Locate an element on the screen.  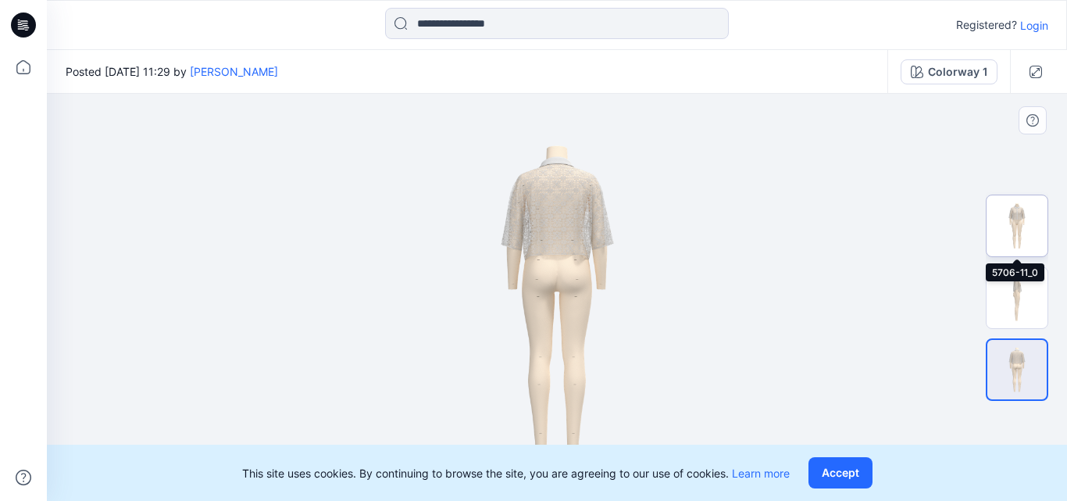
p: Login is located at coordinates (1035, 25).